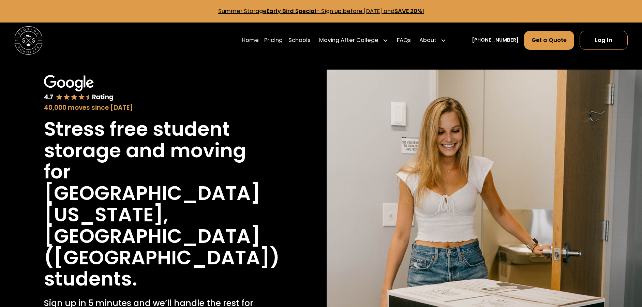 Image resolution: width=642 pixels, height=307 pixels. Describe the element at coordinates (349, 40) in the screenshot. I see `div: Moving After College` at that location.